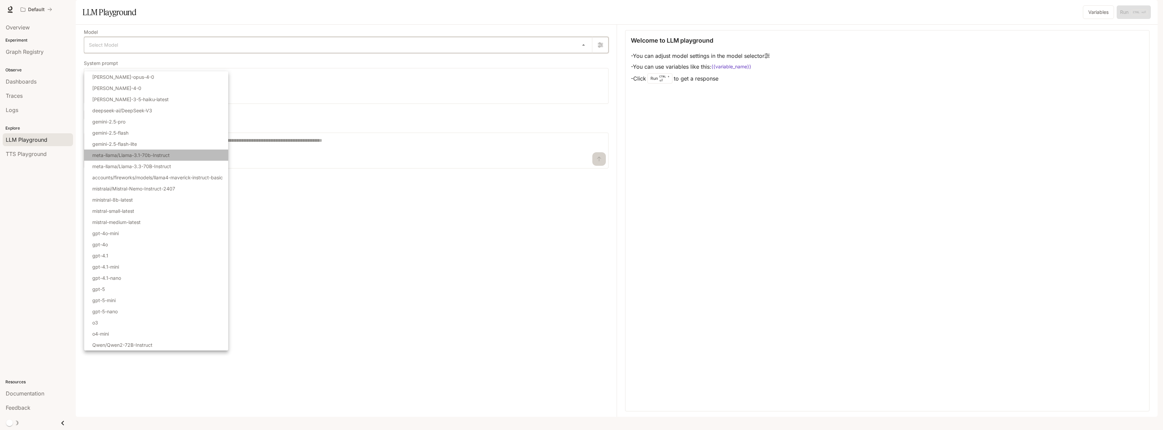 The image size is (1163, 430). Describe the element at coordinates (134, 188) in the screenshot. I see `p: mistralai/Mistral-Nemo-Instruct-2407` at that location.